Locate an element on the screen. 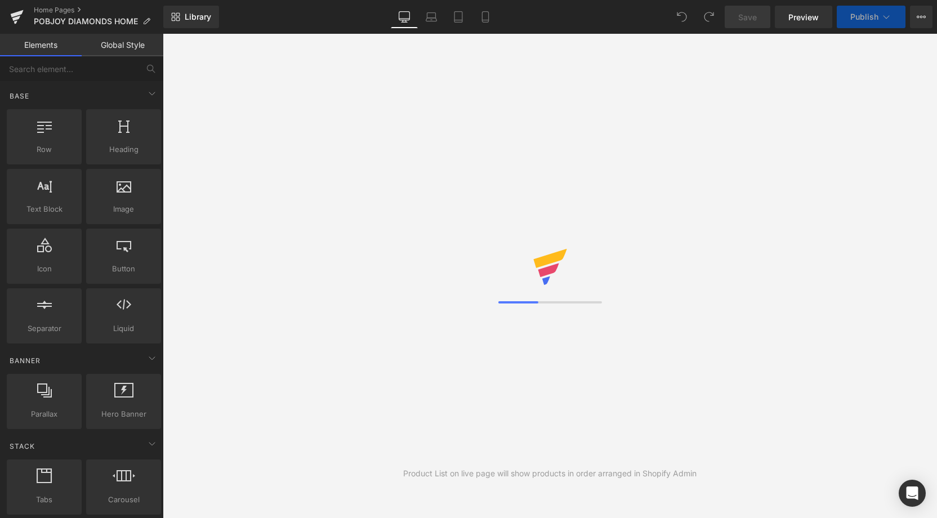 This screenshot has height=518, width=937. span: Stack is located at coordinates (22, 446).